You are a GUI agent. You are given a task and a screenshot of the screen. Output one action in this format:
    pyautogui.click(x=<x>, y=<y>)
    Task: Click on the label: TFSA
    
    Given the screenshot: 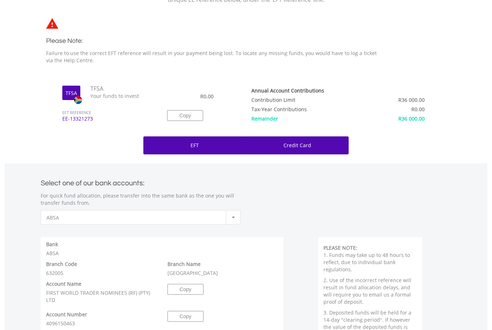 What is the action you would take?
    pyautogui.click(x=71, y=93)
    